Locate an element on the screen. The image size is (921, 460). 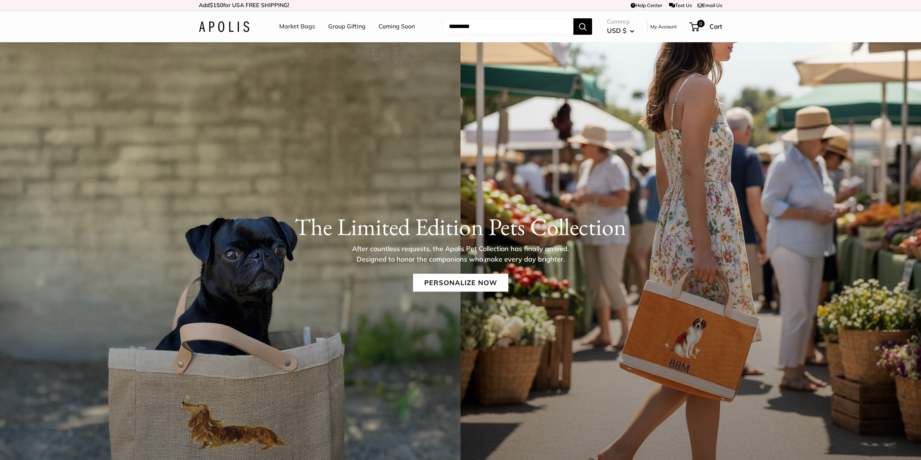
span: $150 is located at coordinates (216, 5).